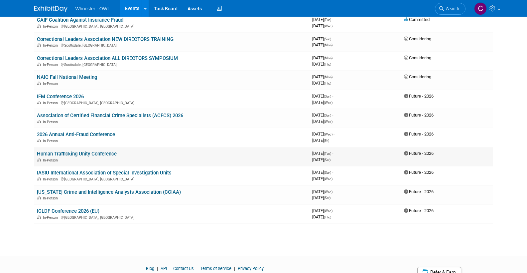 This screenshot has width=527, height=273. I want to click on a: Correctional Leaders Association ALL DIRECTORS SYMPOSIUM, so click(107, 58).